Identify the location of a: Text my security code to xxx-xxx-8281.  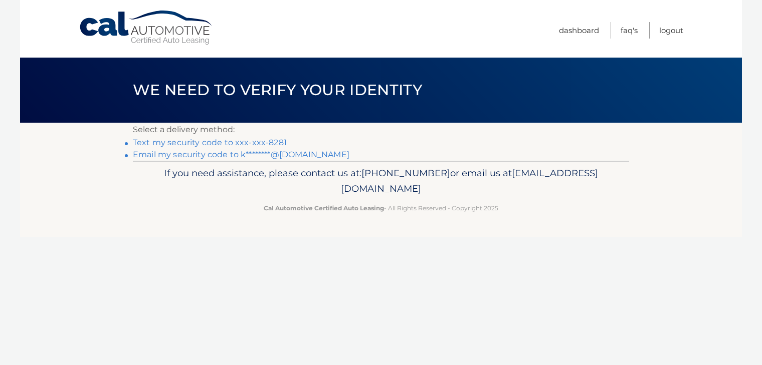
(209, 142).